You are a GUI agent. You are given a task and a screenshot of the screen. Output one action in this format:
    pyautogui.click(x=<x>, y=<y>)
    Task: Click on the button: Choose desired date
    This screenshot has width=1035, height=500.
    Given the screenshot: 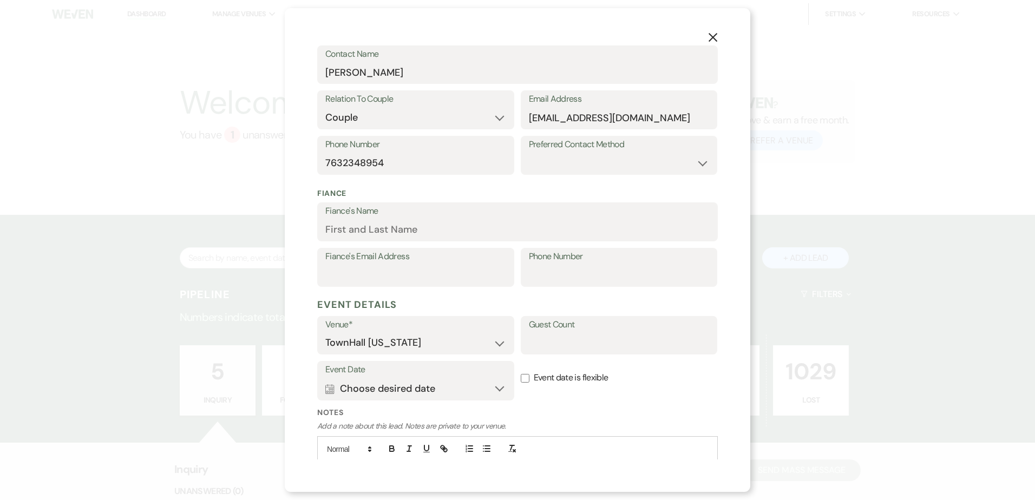 What is the action you would take?
    pyautogui.click(x=416, y=389)
    